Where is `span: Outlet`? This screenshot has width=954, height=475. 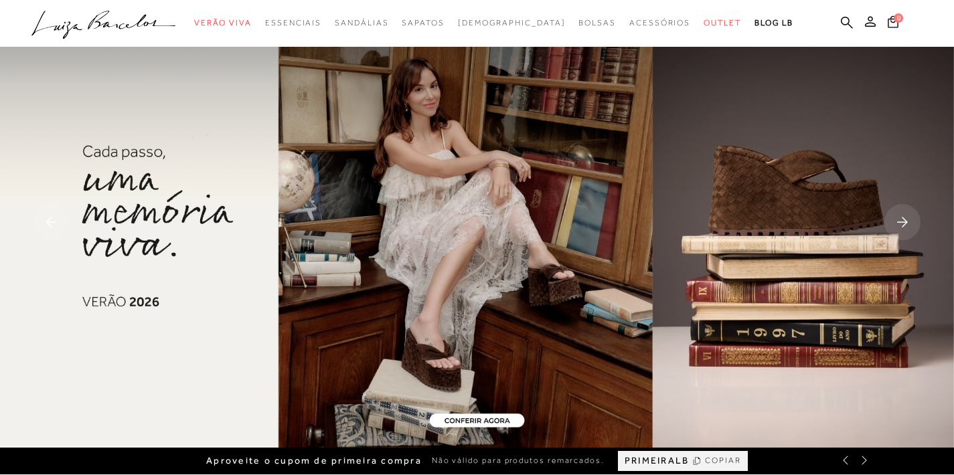 span: Outlet is located at coordinates (722, 23).